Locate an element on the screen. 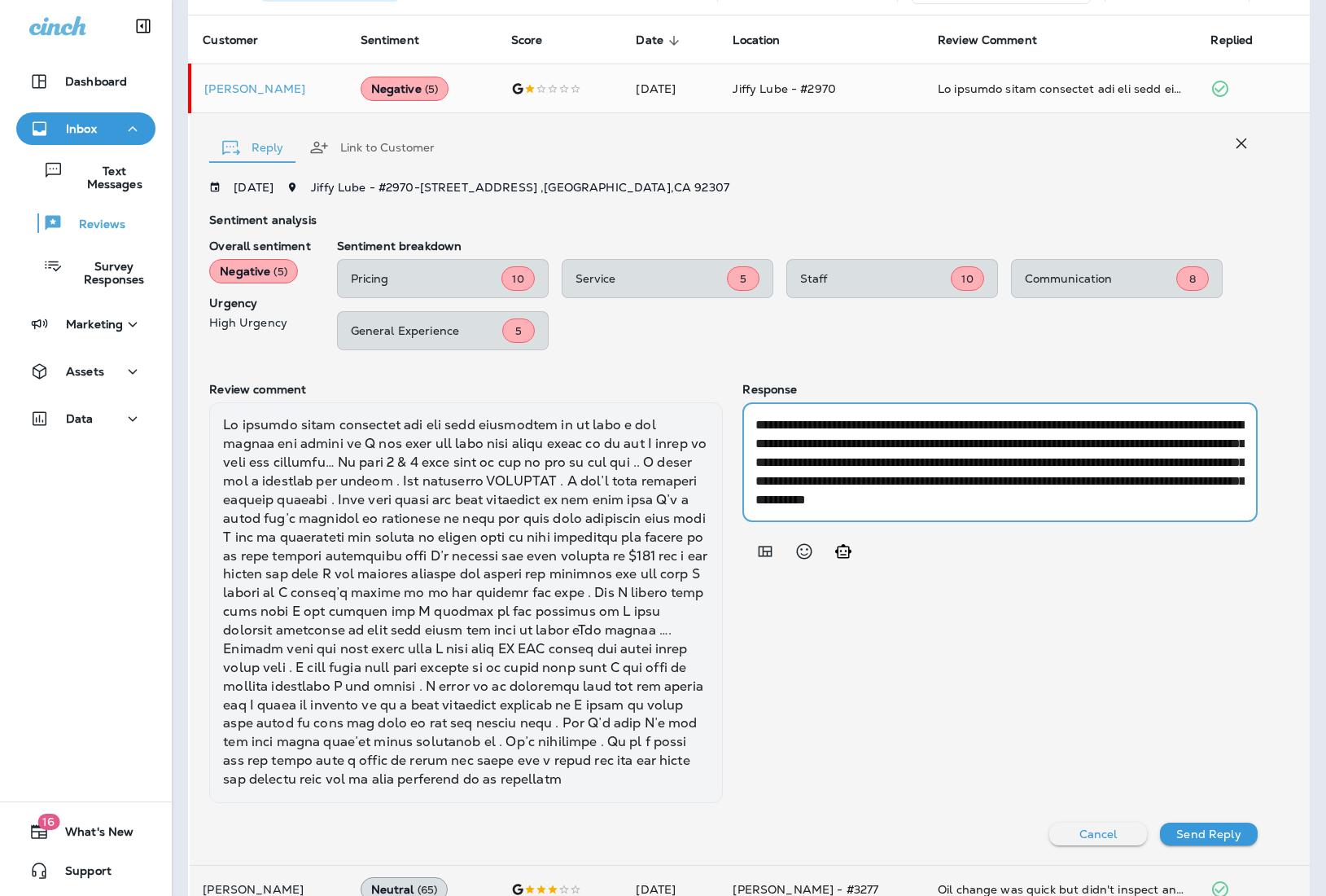  span: What's New is located at coordinates (91, 835).